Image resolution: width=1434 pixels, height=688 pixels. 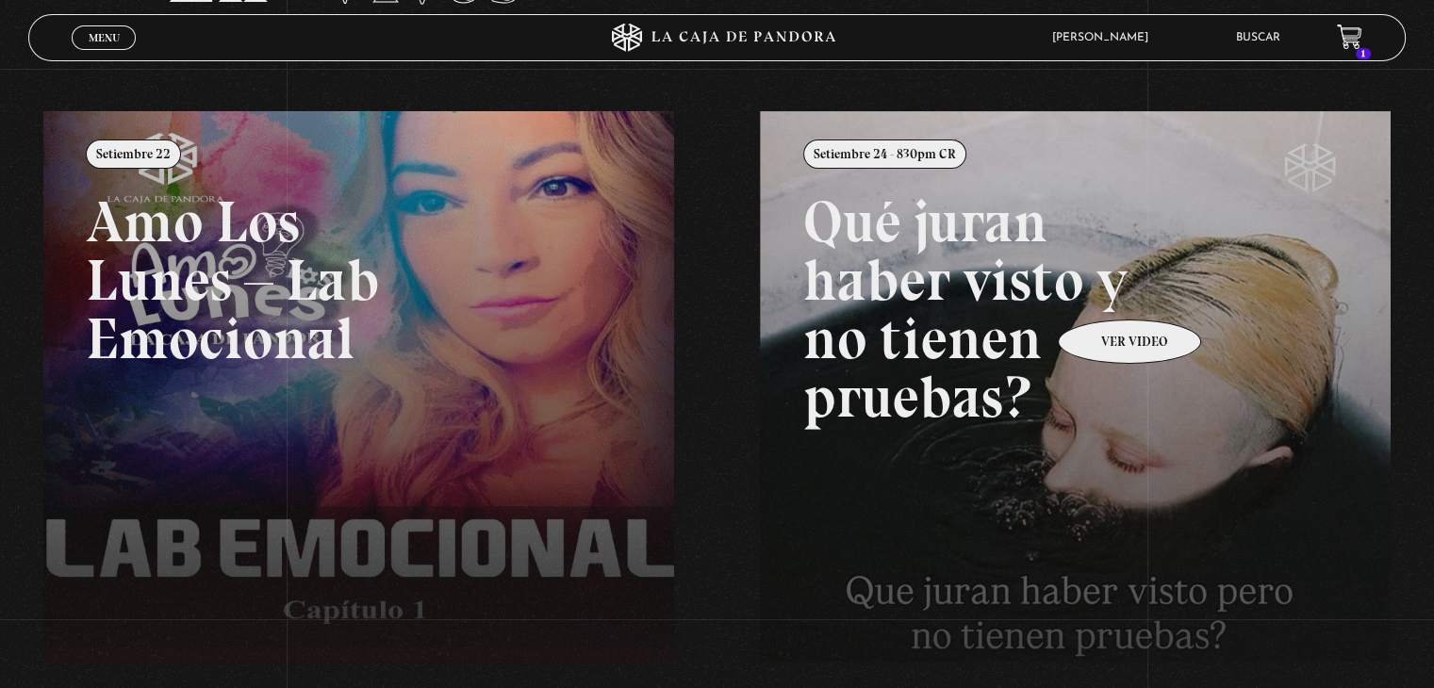 What do you see at coordinates (1258, 38) in the screenshot?
I see `a: Buscar` at bounding box center [1258, 38].